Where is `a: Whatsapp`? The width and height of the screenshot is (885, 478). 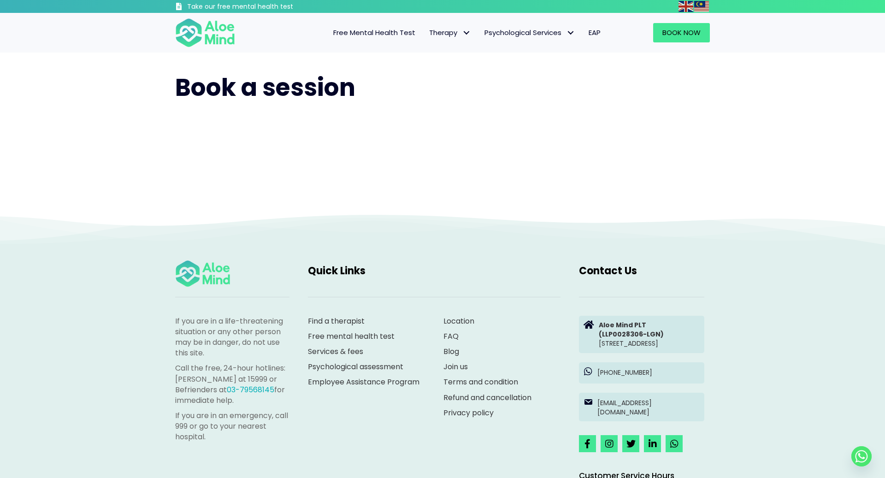 a: Whatsapp is located at coordinates (861, 456).